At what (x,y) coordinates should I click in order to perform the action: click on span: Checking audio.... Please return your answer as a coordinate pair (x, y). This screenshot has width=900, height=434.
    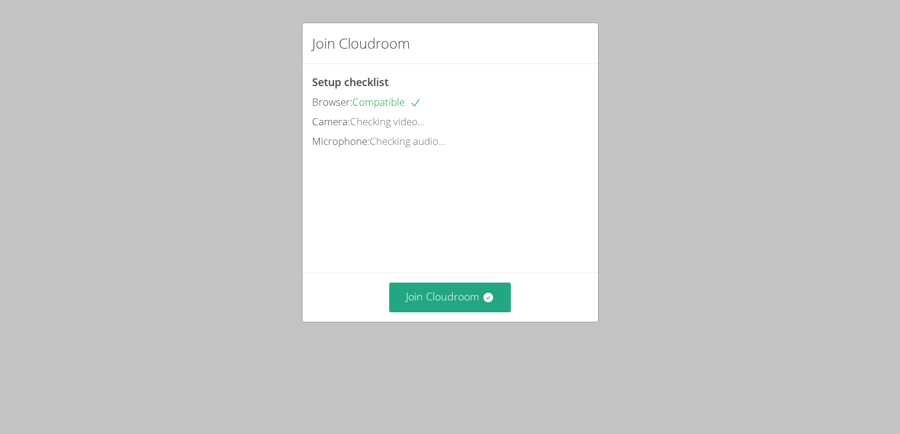
    Looking at the image, I should click on (408, 141).